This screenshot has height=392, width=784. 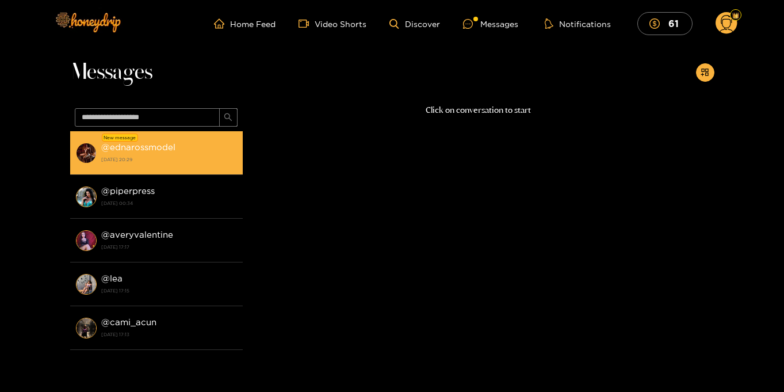 What do you see at coordinates (129, 322) in the screenshot?
I see `strong: @ cami_acun` at bounding box center [129, 322].